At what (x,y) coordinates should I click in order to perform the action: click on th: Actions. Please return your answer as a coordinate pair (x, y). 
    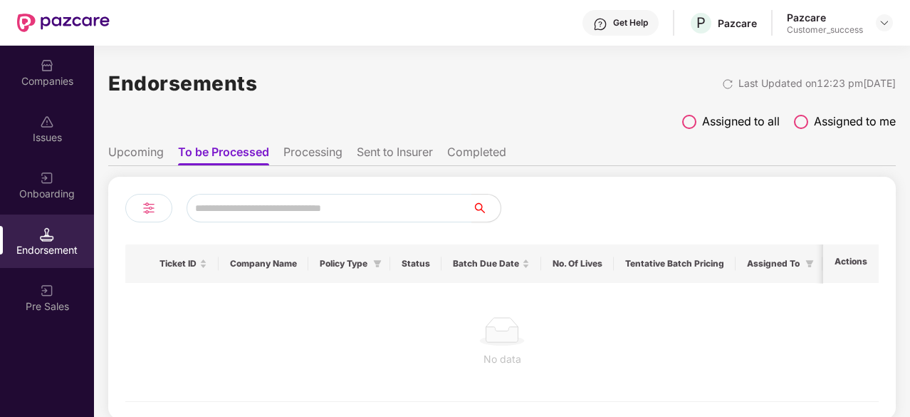
    Looking at the image, I should click on (851, 264).